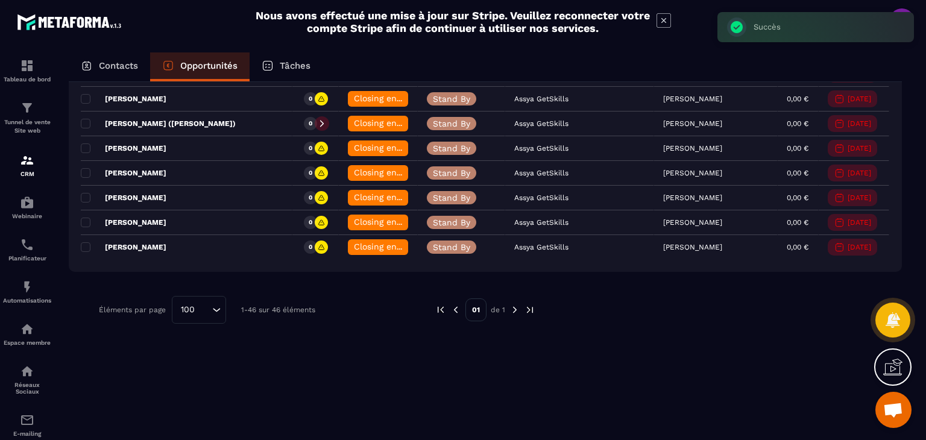 The image size is (926, 440). I want to click on img: social-network, so click(27, 371).